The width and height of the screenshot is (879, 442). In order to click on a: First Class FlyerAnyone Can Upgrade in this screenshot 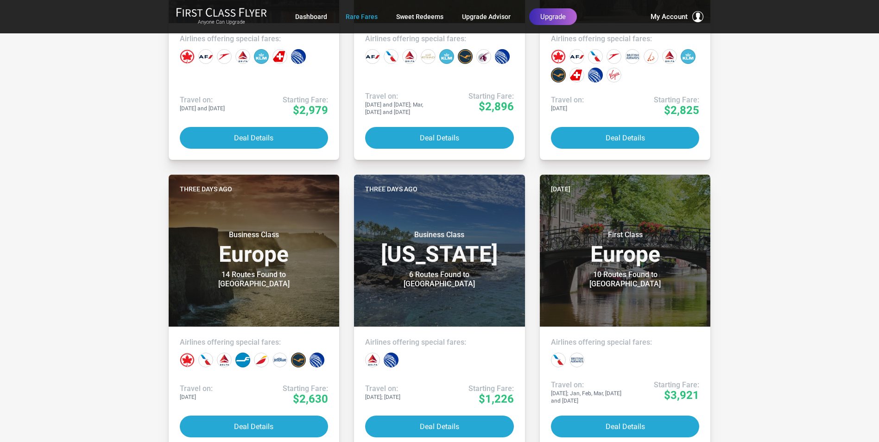, I will do `click(222, 17)`.